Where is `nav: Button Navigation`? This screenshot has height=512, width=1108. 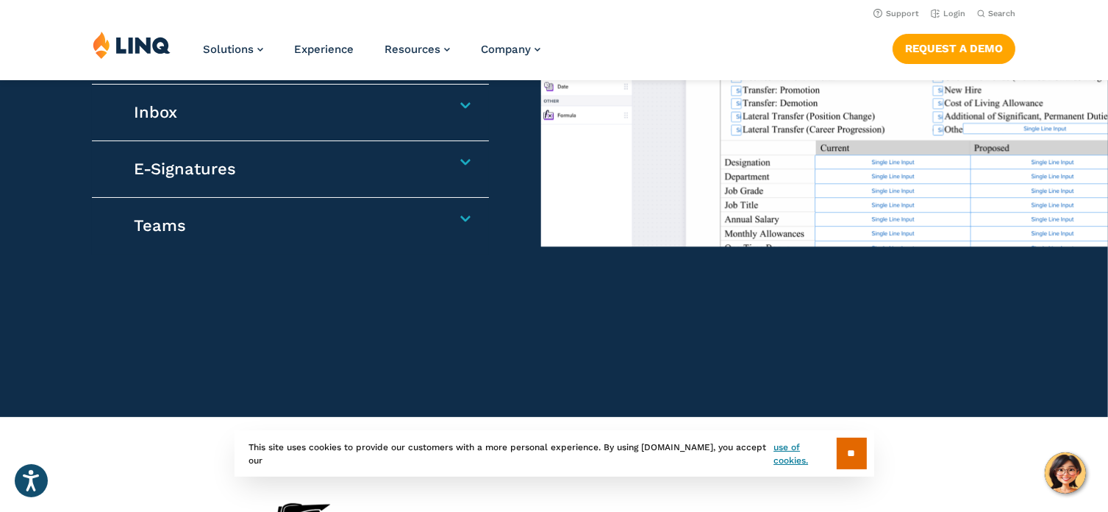 nav: Button Navigation is located at coordinates (954, 47).